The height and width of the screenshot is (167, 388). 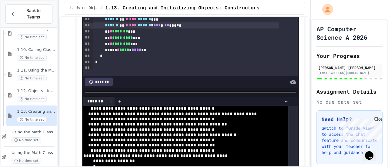 What do you see at coordinates (36, 91) in the screenshot?
I see `span: 1.12. Objects - Instances of Classes` at bounding box center [36, 91].